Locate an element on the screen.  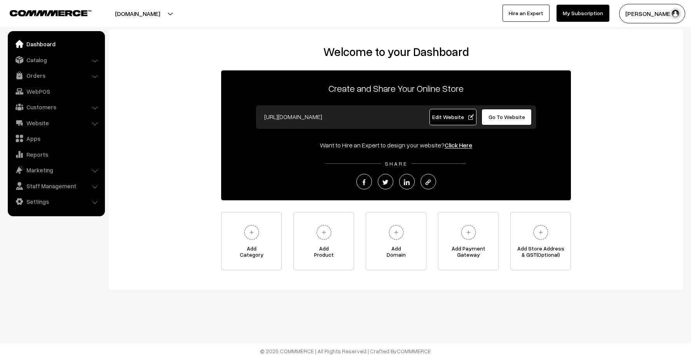
span: Add Store Address & GST(Optional) is located at coordinates (541, 253).